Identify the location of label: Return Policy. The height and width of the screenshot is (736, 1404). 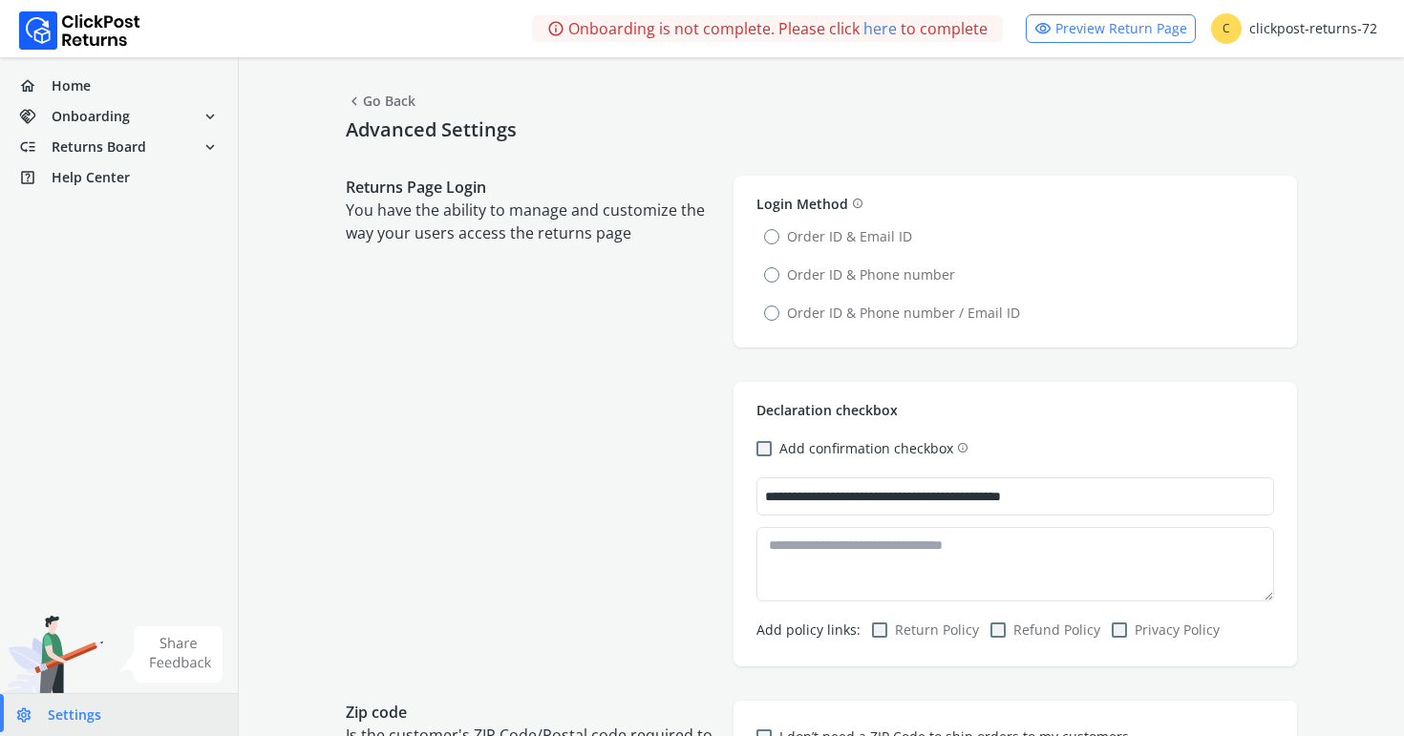
(937, 630).